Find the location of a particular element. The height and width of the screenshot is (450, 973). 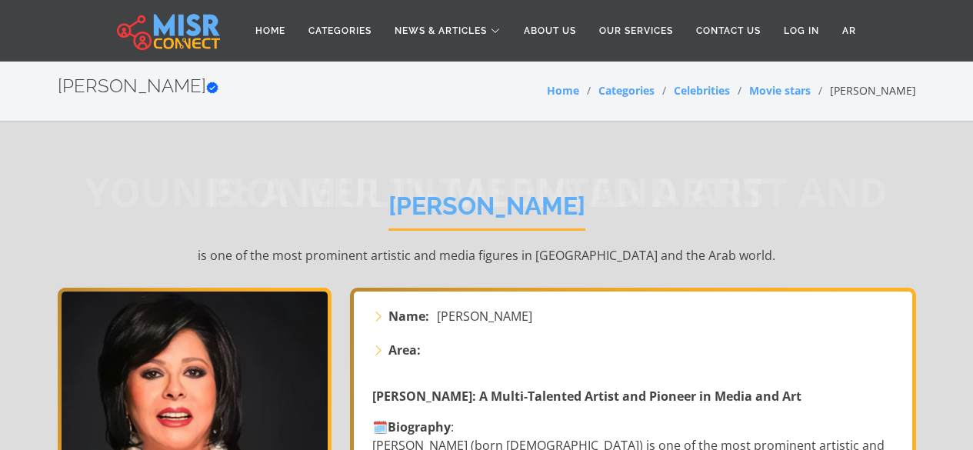

a: Movie stars is located at coordinates (780, 90).